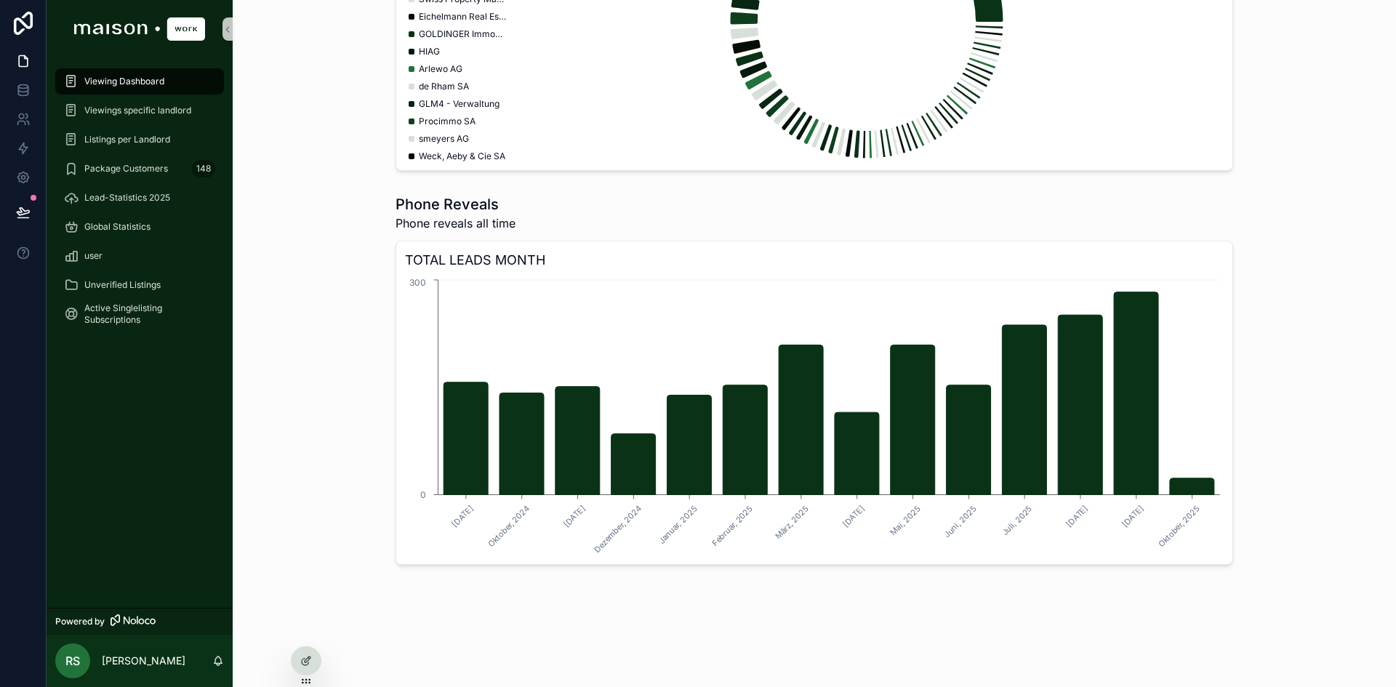  I want to click on span: GLM4 - Verwaltung, so click(459, 104).